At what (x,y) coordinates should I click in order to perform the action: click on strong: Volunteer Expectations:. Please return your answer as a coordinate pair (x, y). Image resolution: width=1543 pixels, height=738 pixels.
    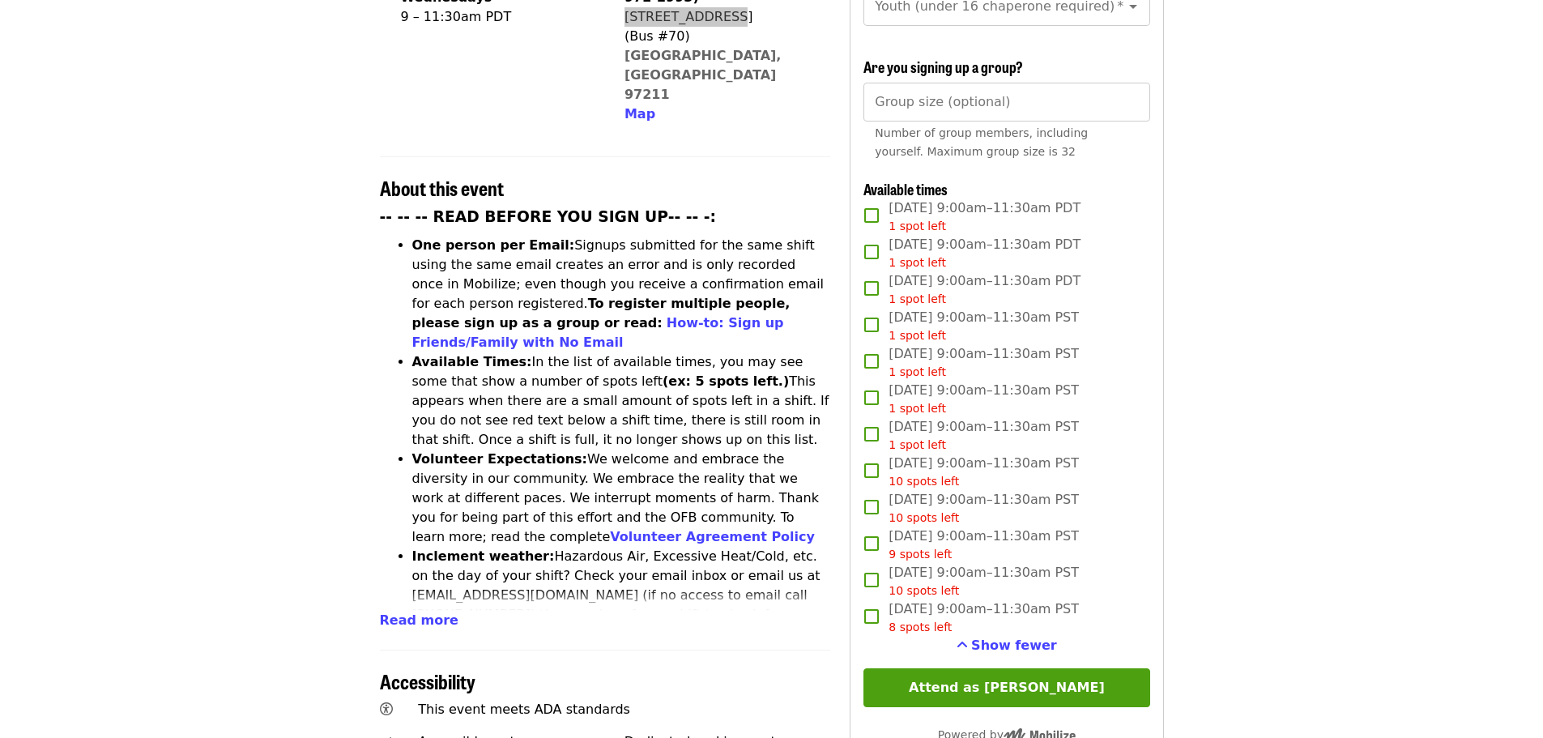
    Looking at the image, I should click on (500, 458).